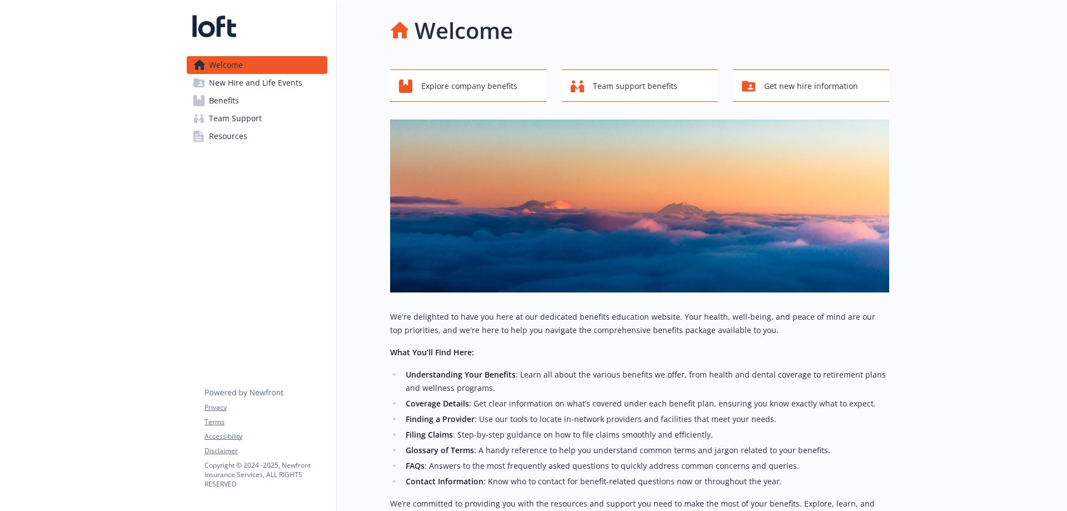 The width and height of the screenshot is (1067, 511). I want to click on a: Team Support, so click(257, 118).